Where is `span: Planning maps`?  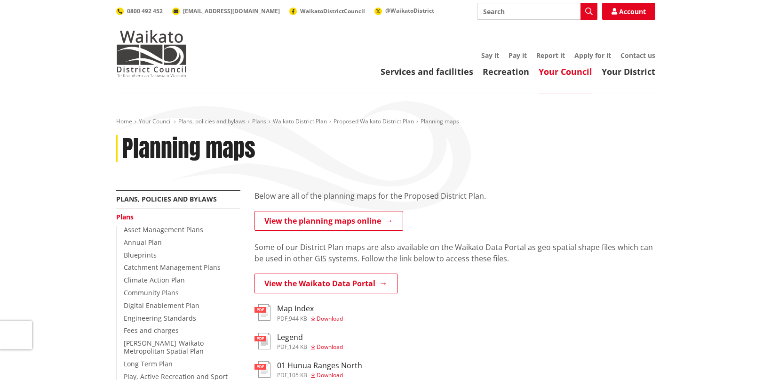 span: Planning maps is located at coordinates (440, 121).